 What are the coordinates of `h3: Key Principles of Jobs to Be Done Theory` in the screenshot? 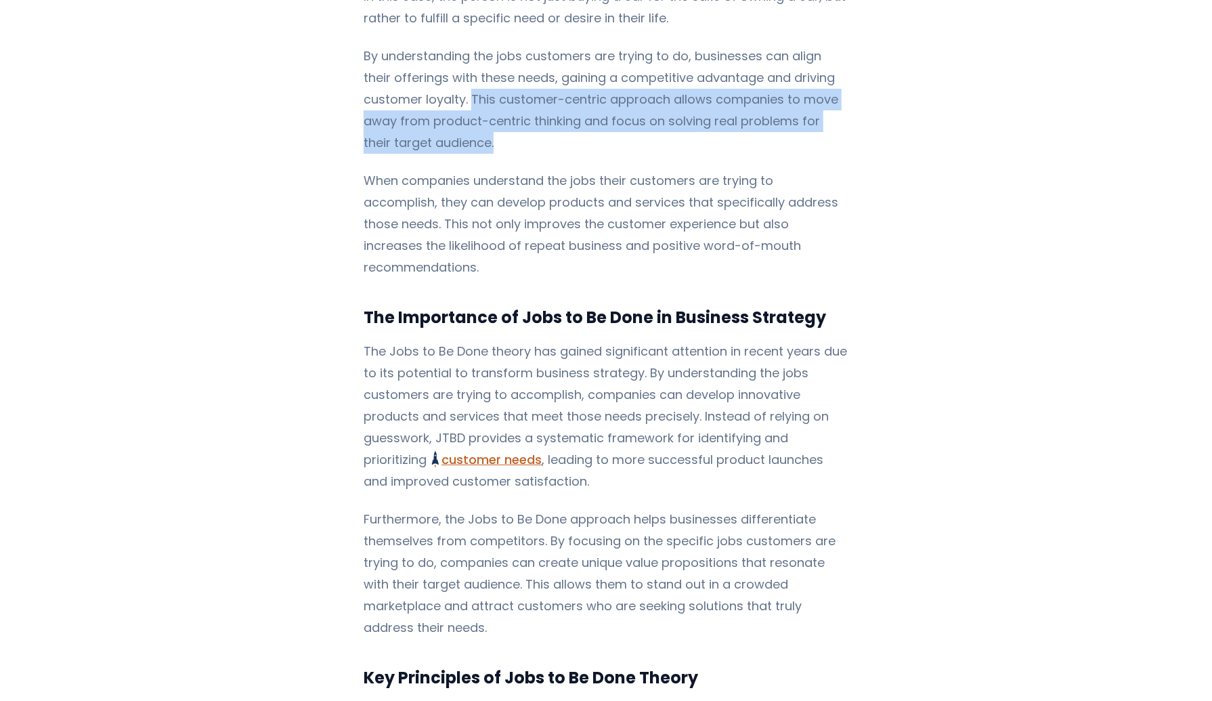 It's located at (606, 678).